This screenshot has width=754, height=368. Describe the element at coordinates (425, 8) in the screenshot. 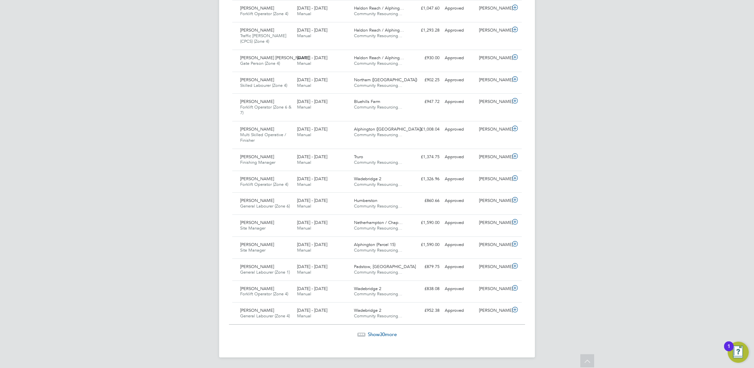

I see `div: £1,047.60` at that location.